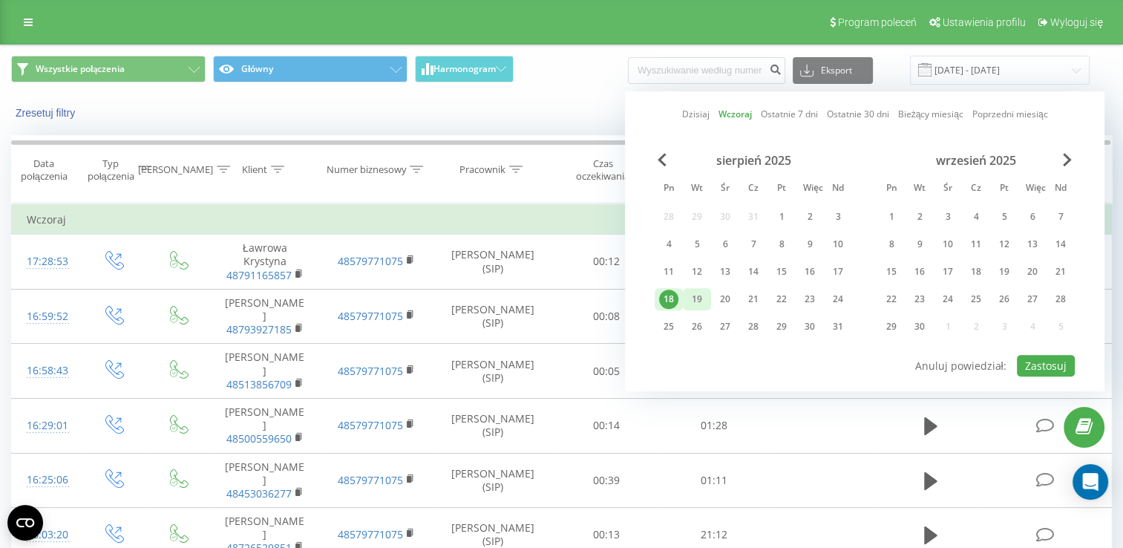 This screenshot has height=548, width=1123. Describe the element at coordinates (920, 217) in the screenshot. I see `div: WT 2 WRZ 2025` at that location.